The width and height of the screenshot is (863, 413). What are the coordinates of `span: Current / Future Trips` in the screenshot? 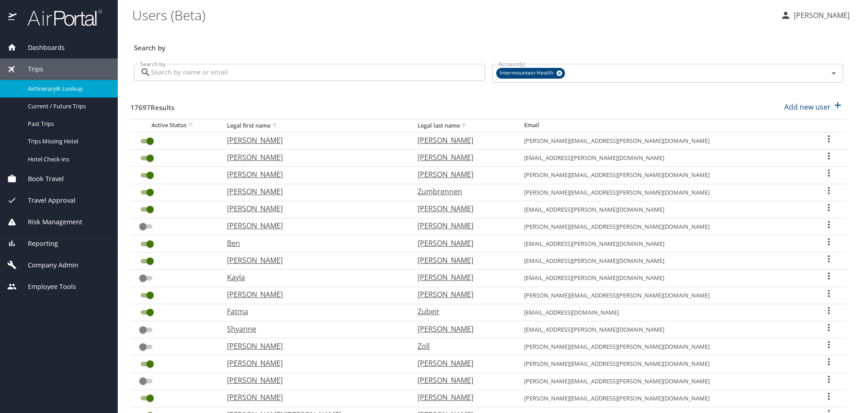 It's located at (67, 106).